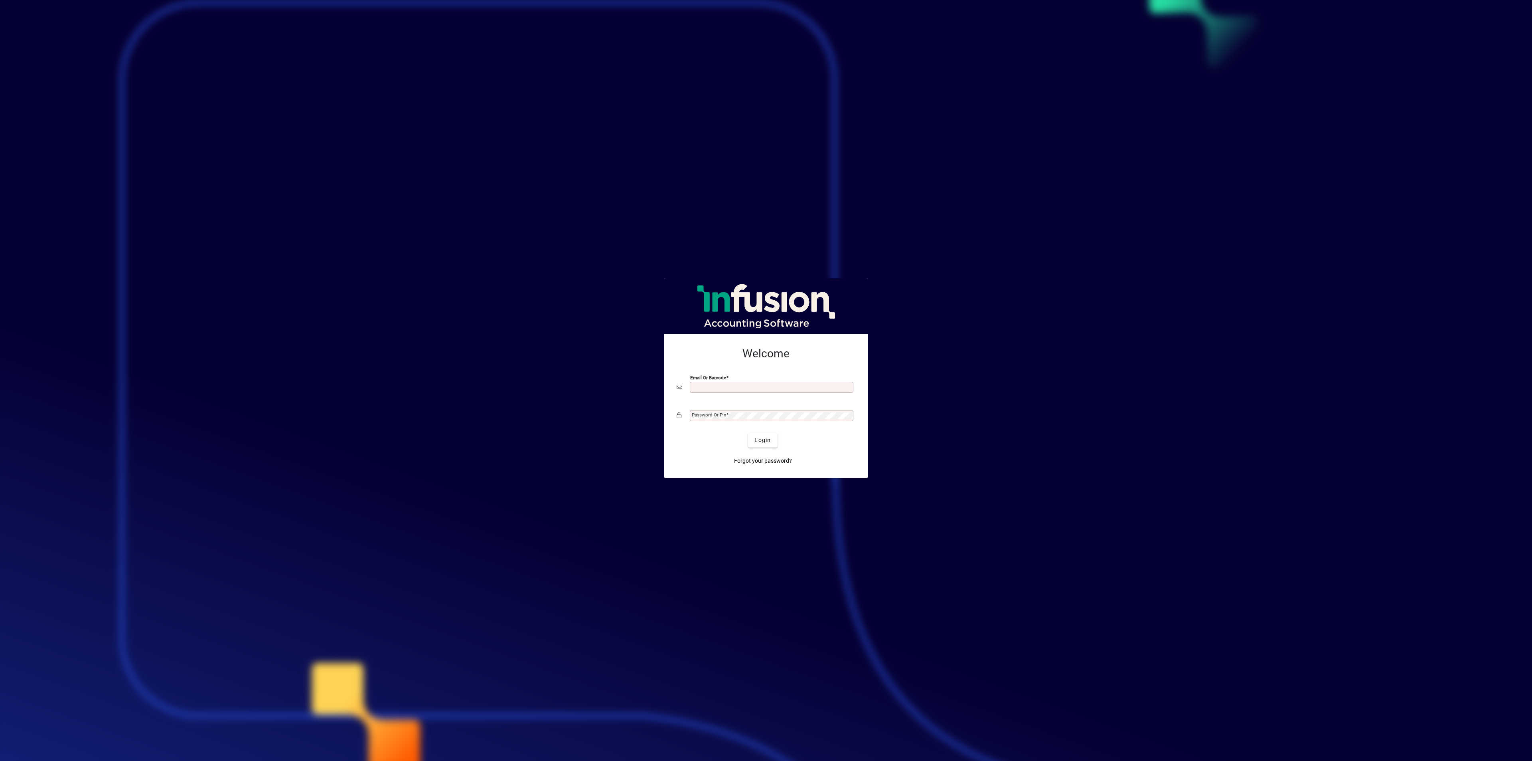 The height and width of the screenshot is (761, 1532). I want to click on a: Forgot your password?, so click(763, 461).